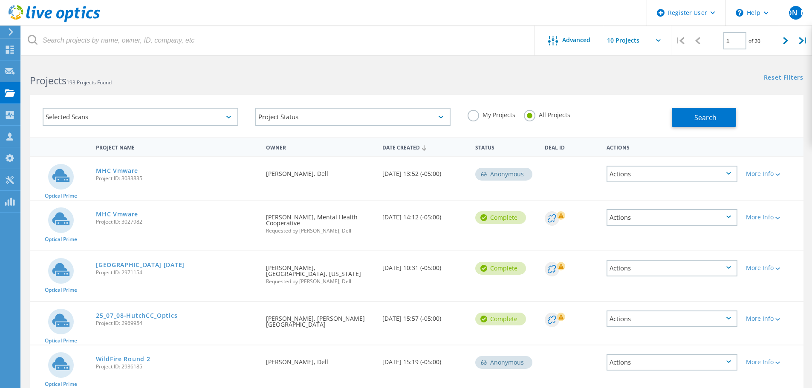  I want to click on div: Status, so click(506, 147).